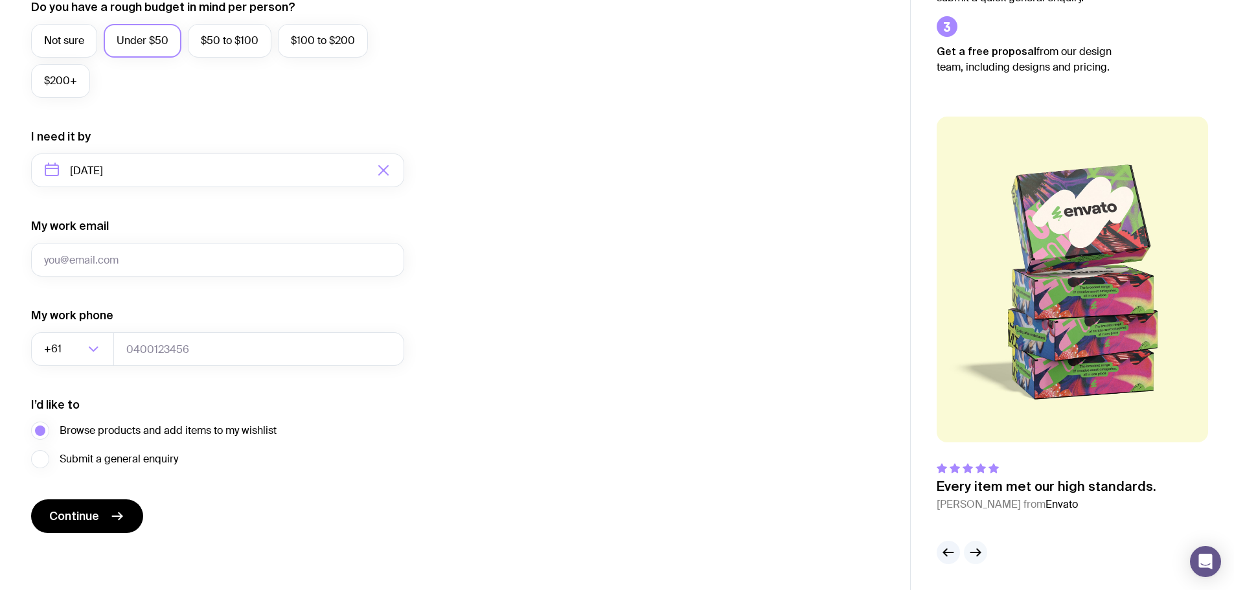 The width and height of the screenshot is (1234, 590). What do you see at coordinates (74, 349) in the screenshot?
I see `input: Search for option` at bounding box center [74, 349].